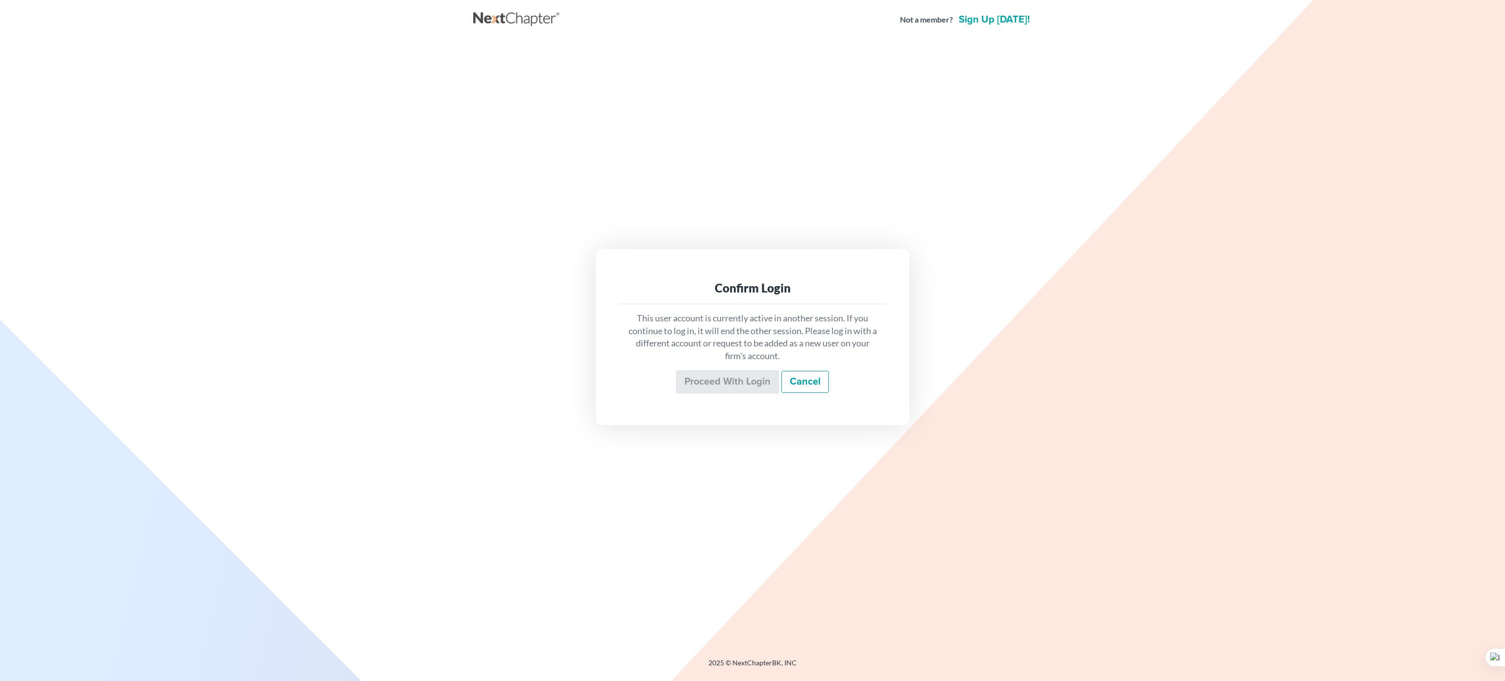  I want to click on strong: Not a member?, so click(926, 20).